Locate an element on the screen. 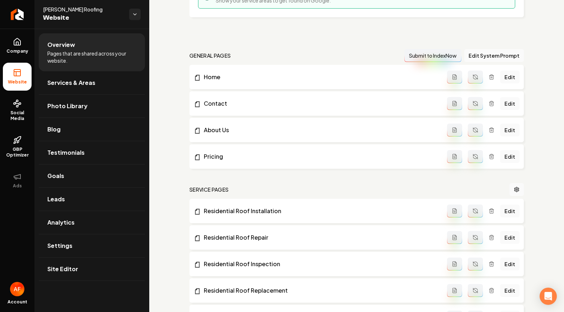 The width and height of the screenshot is (564, 312). img: Rebolt Logo is located at coordinates (17, 14).